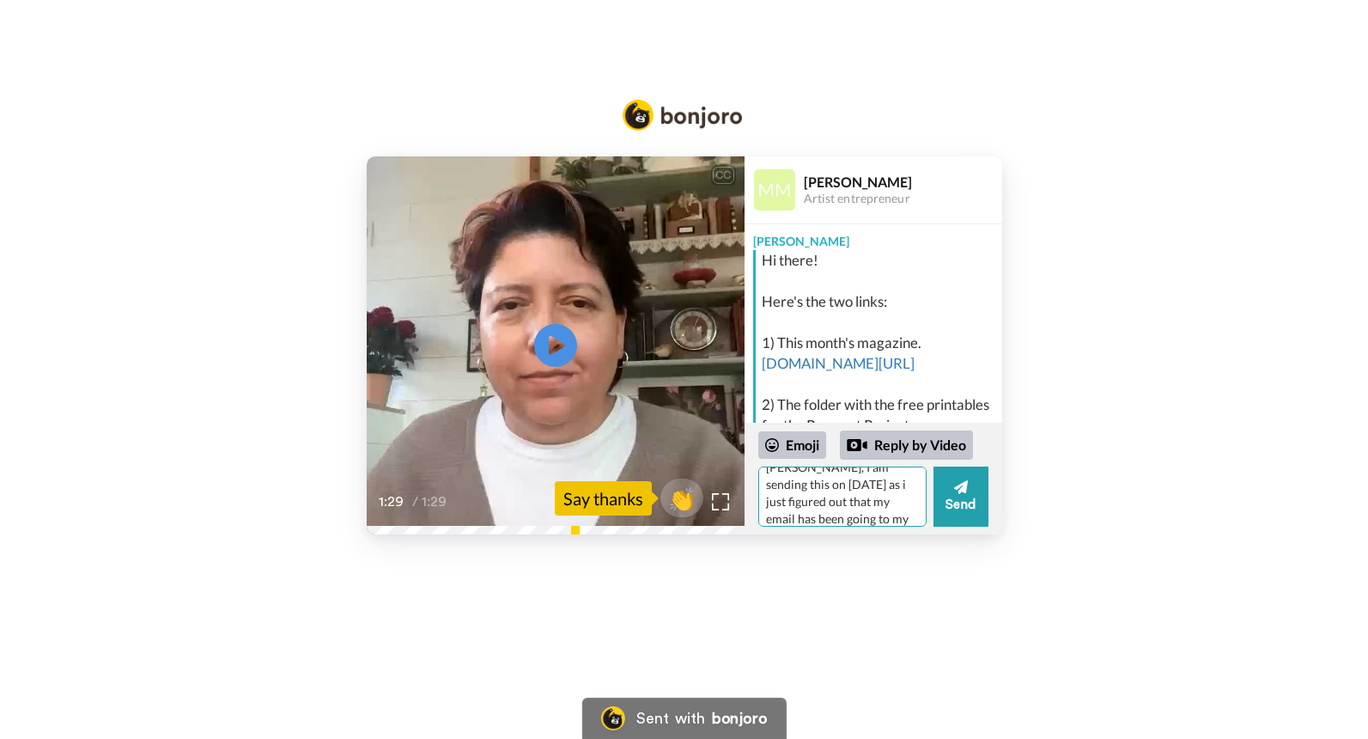 This screenshot has width=1368, height=739. Describe the element at coordinates (723, 175) in the screenshot. I see `div: CC` at that location.